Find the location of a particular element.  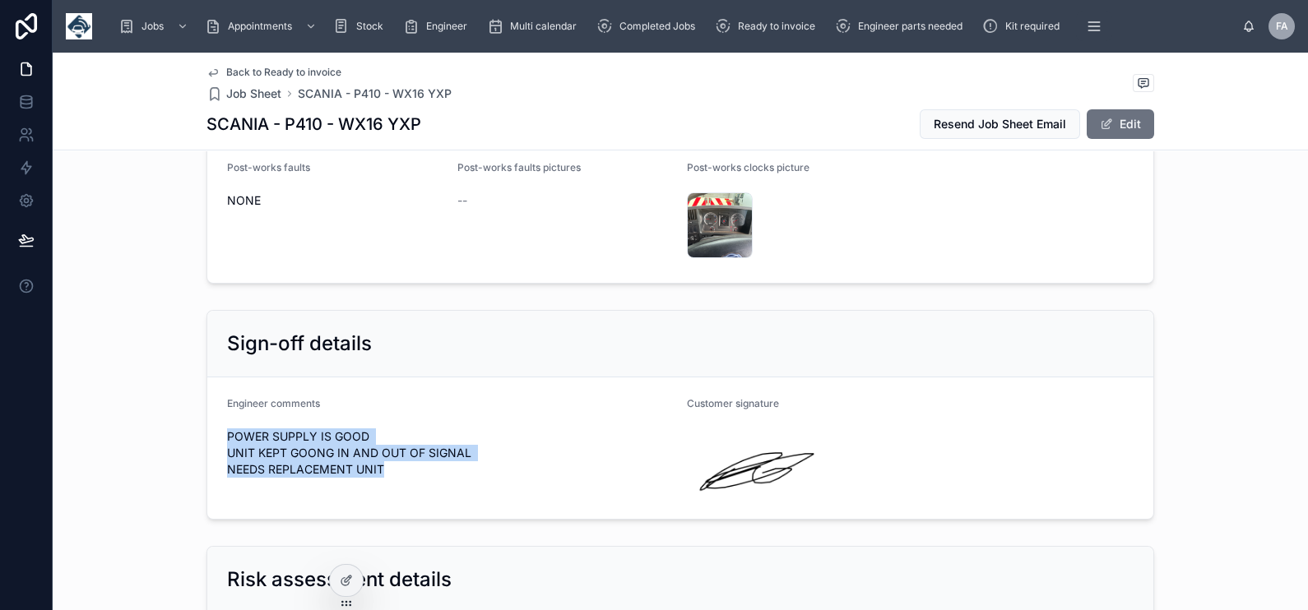

span: Engineer comments is located at coordinates (273, 403).